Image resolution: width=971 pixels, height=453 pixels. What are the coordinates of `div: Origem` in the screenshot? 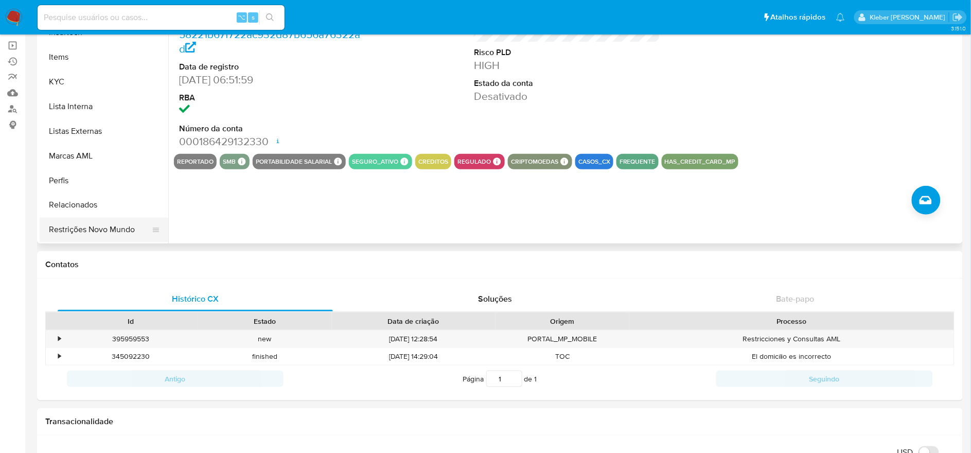 It's located at (562, 321).